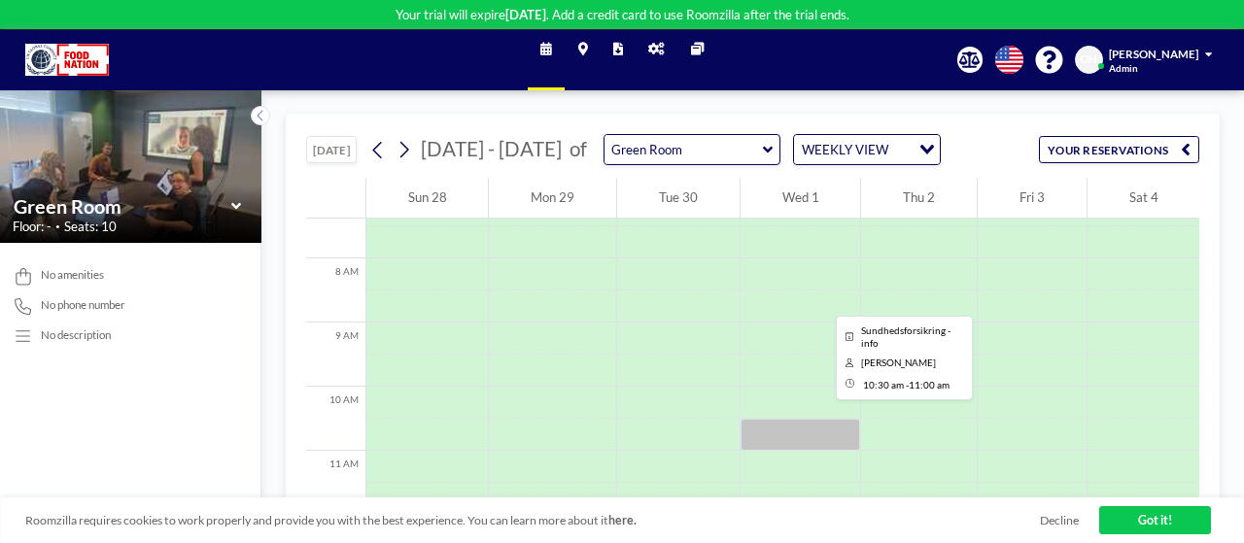 This screenshot has width=1244, height=543. Describe the element at coordinates (76, 335) in the screenshot. I see `div: No description` at that location.